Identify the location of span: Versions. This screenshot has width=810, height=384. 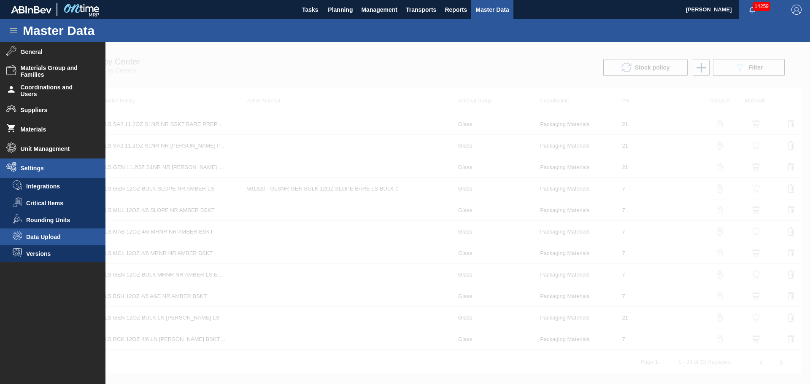
(59, 254).